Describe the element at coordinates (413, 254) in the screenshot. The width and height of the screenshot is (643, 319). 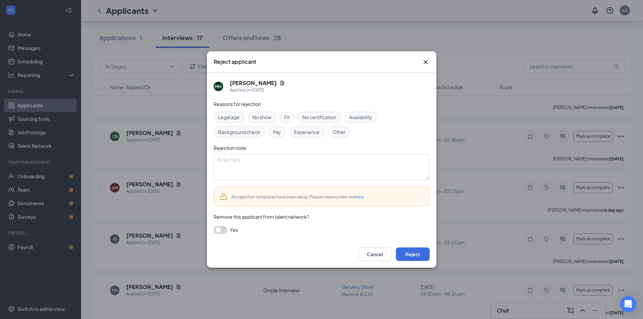
I see `button: Reject` at that location.